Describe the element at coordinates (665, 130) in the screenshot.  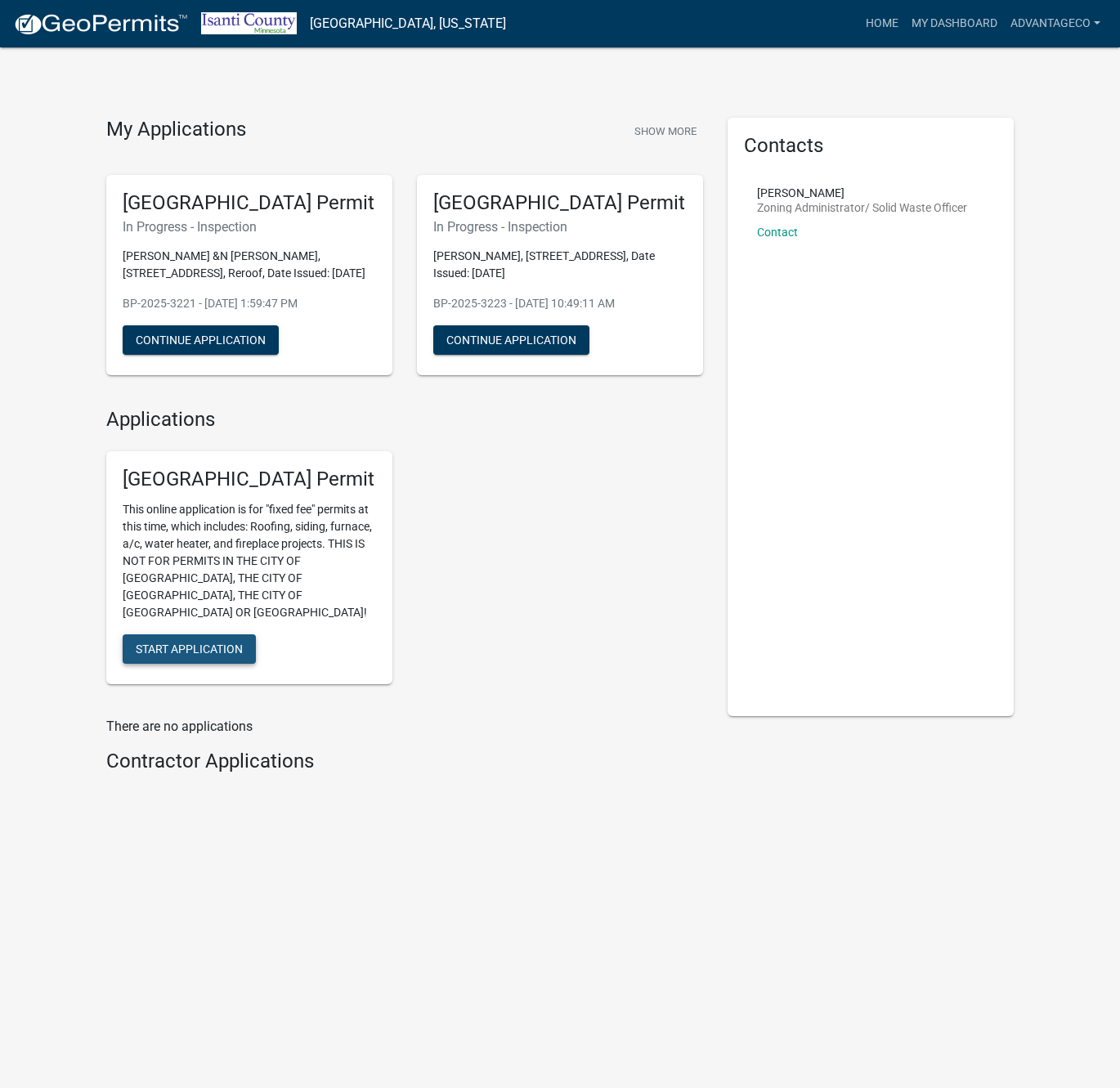
I see `button: Show More` at that location.